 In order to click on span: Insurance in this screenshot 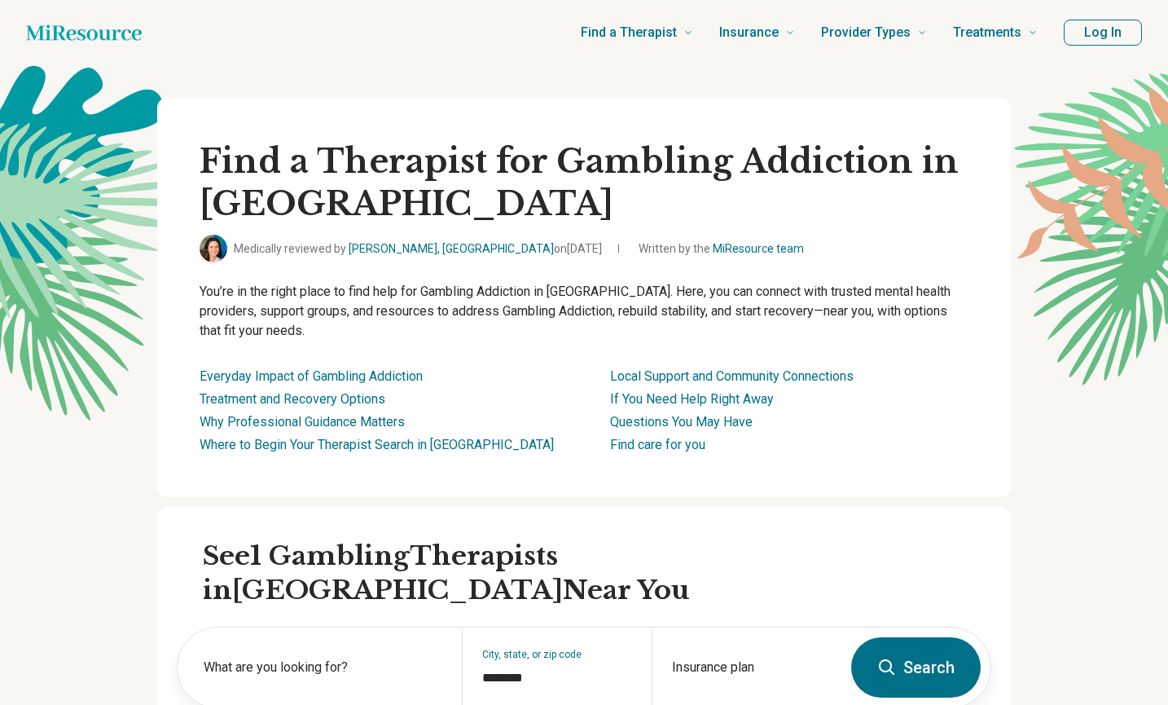, I will do `click(748, 33)`.